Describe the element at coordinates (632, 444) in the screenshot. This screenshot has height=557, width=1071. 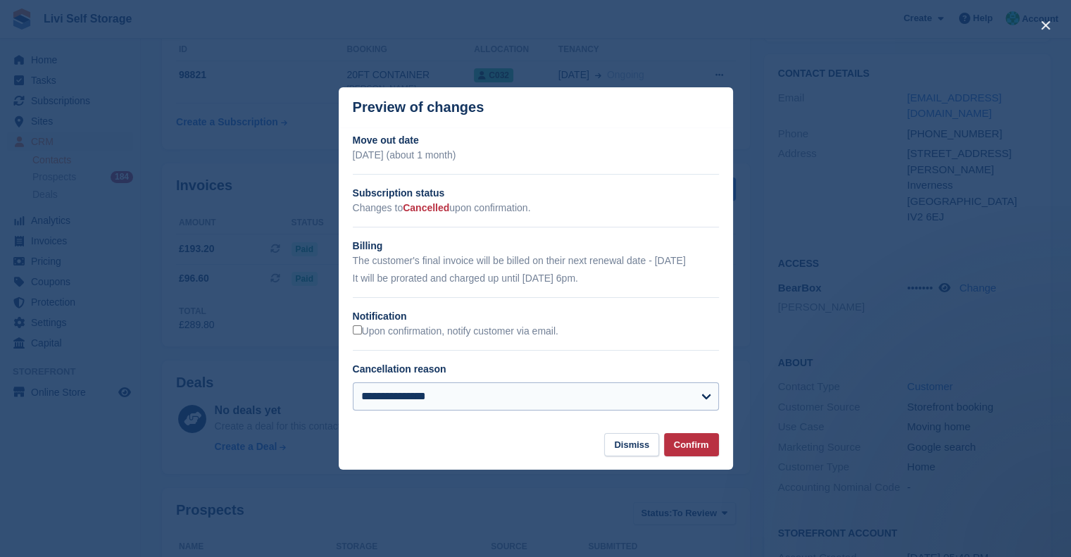
I see `button: Dismiss` at that location.